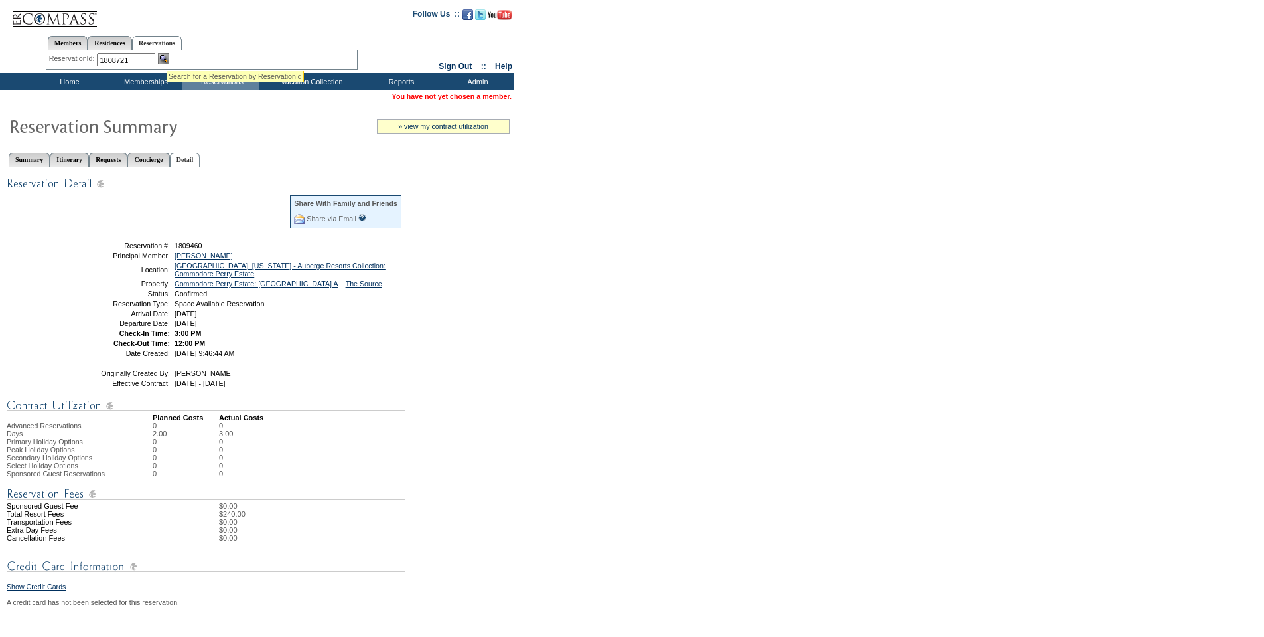 This screenshot has width=1264, height=637. What do you see at coordinates (455, 66) in the screenshot?
I see `a: Sign Out` at bounding box center [455, 66].